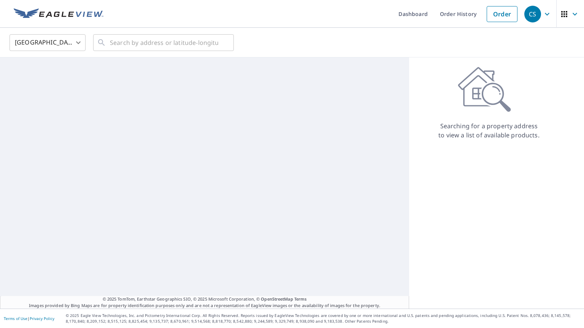 The image size is (584, 328). What do you see at coordinates (164, 43) in the screenshot?
I see `input: Search by address or latitude-longitude` at bounding box center [164, 43].